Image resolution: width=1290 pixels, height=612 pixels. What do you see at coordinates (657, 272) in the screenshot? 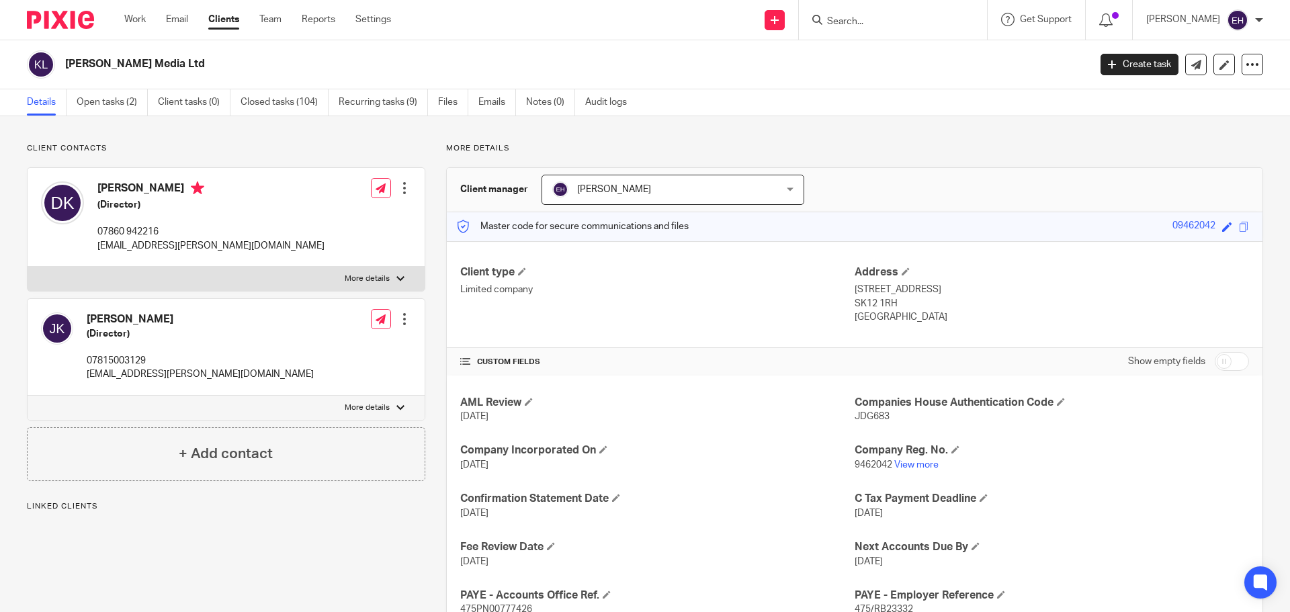
I see `h4: Client type` at bounding box center [657, 272].